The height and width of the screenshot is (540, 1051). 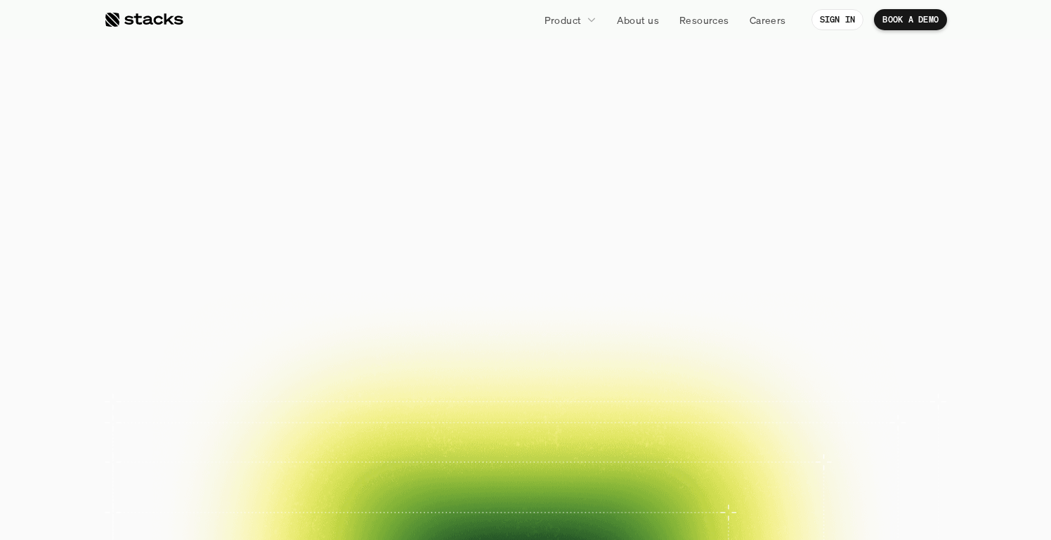 I want to click on p: SIGN IN, so click(x=838, y=20).